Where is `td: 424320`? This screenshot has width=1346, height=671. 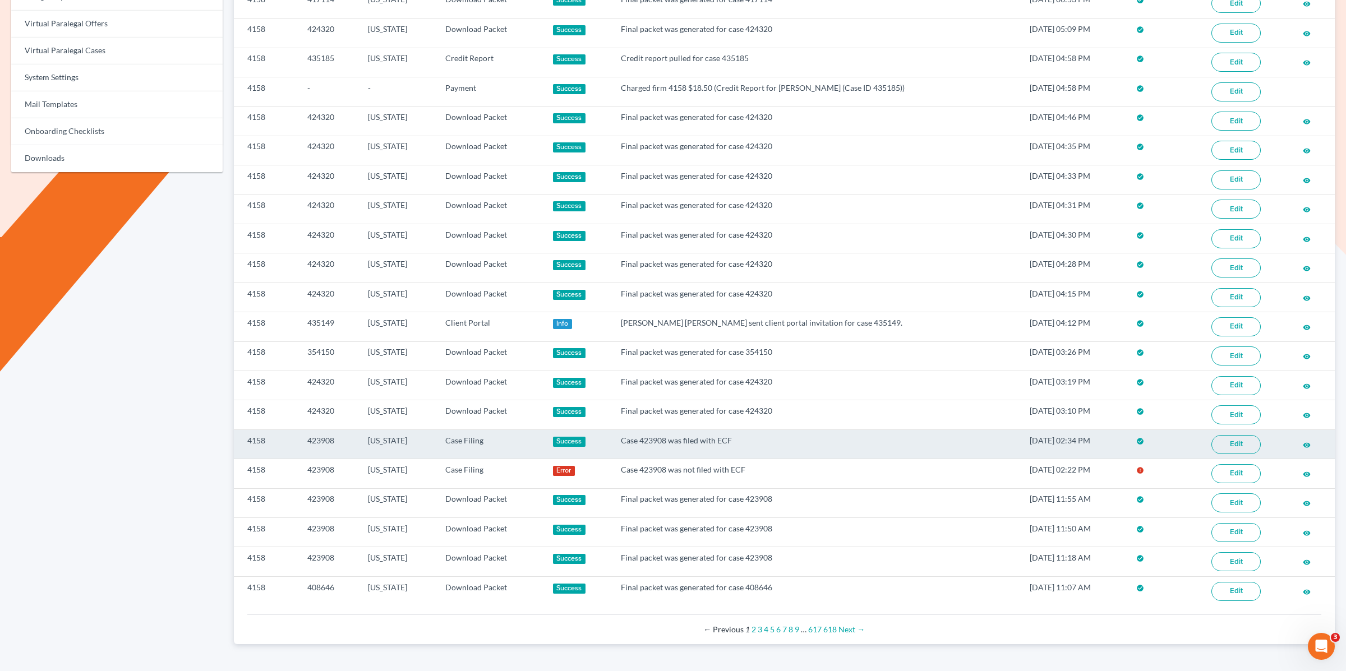 td: 424320 is located at coordinates (329, 33).